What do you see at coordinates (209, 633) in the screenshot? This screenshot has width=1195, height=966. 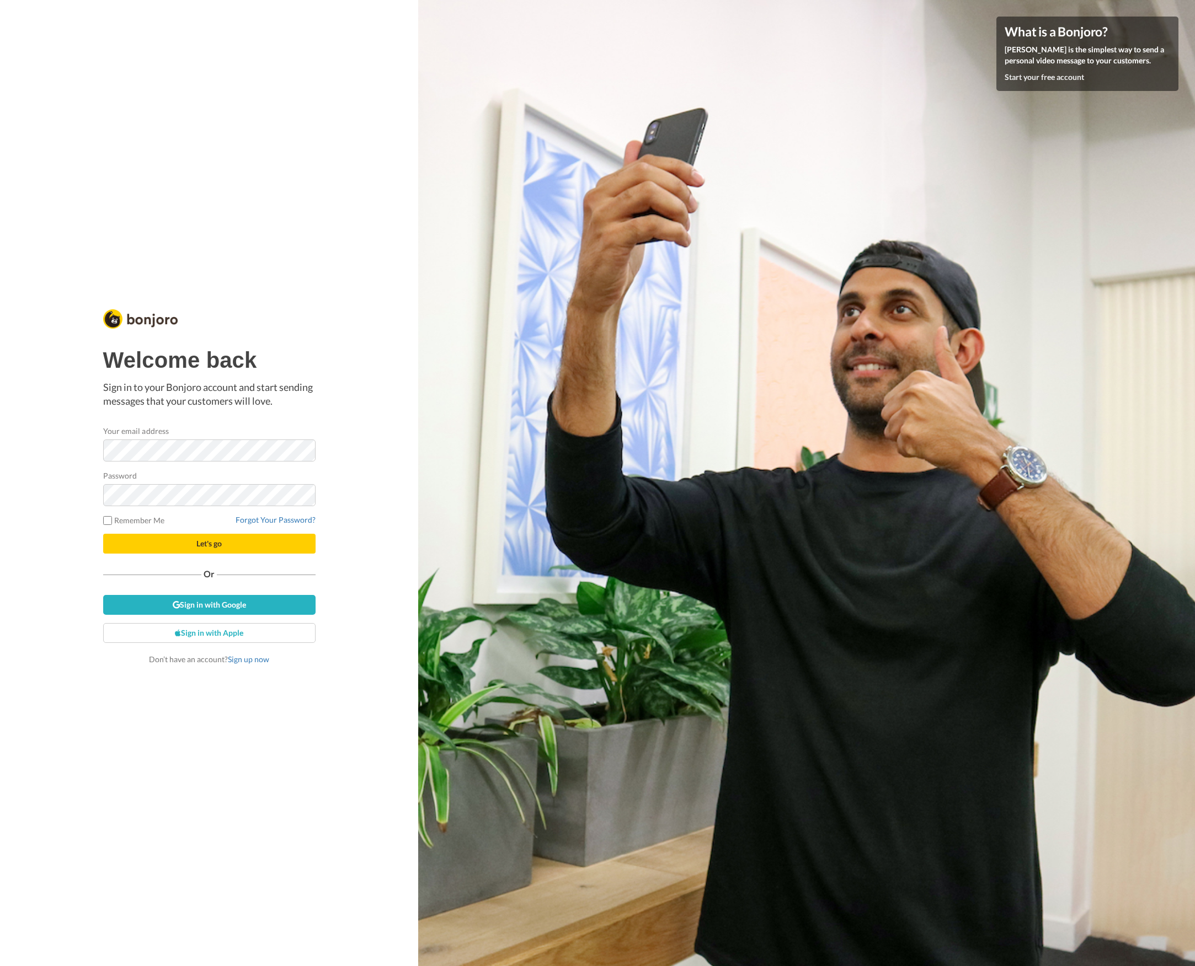 I see `a: Sign in with Apple` at bounding box center [209, 633].